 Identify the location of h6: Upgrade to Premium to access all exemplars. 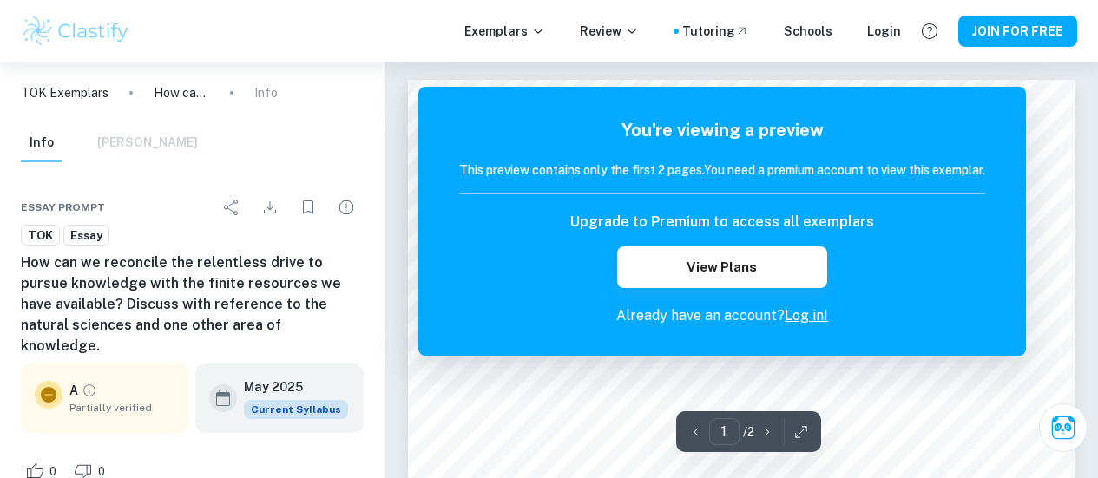
(722, 222).